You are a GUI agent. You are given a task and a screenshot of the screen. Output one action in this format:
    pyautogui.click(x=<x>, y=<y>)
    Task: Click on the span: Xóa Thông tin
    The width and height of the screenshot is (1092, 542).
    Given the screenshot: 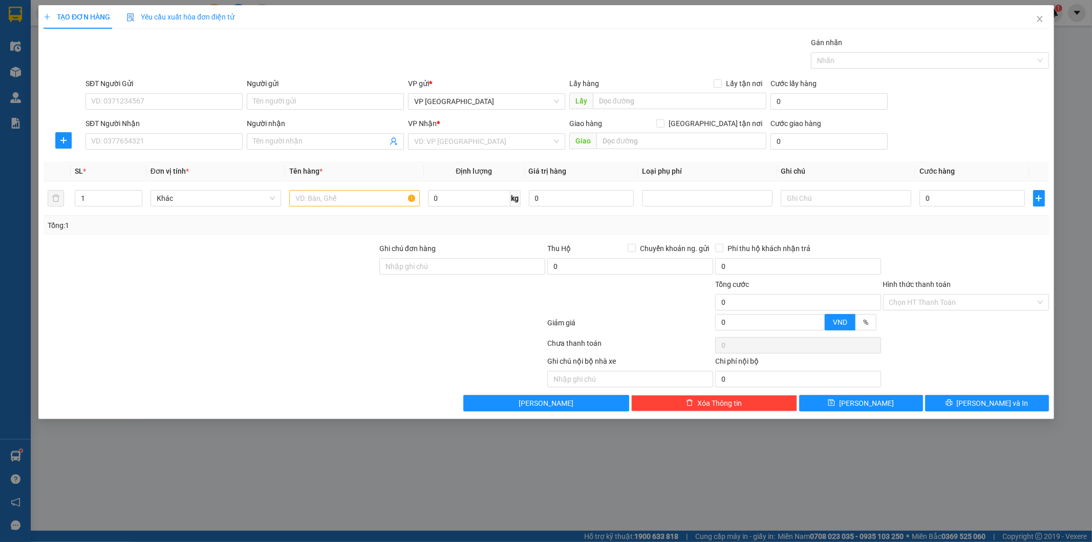 What is the action you would take?
    pyautogui.click(x=719, y=403)
    